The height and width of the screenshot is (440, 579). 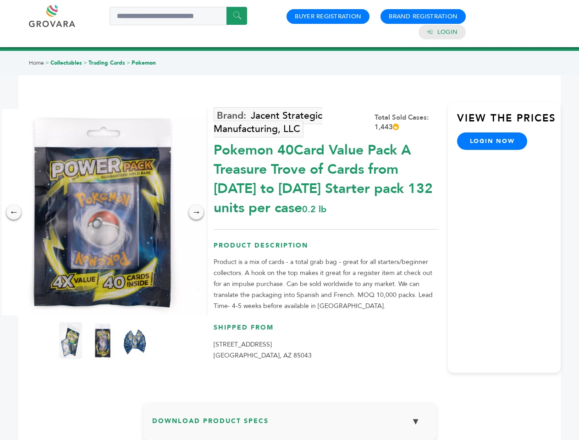 I want to click on a: Collectables, so click(x=66, y=63).